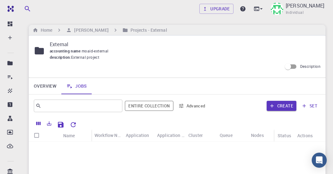 The width and height of the screenshot is (333, 174). I want to click on a: Upgrade, so click(216, 9).